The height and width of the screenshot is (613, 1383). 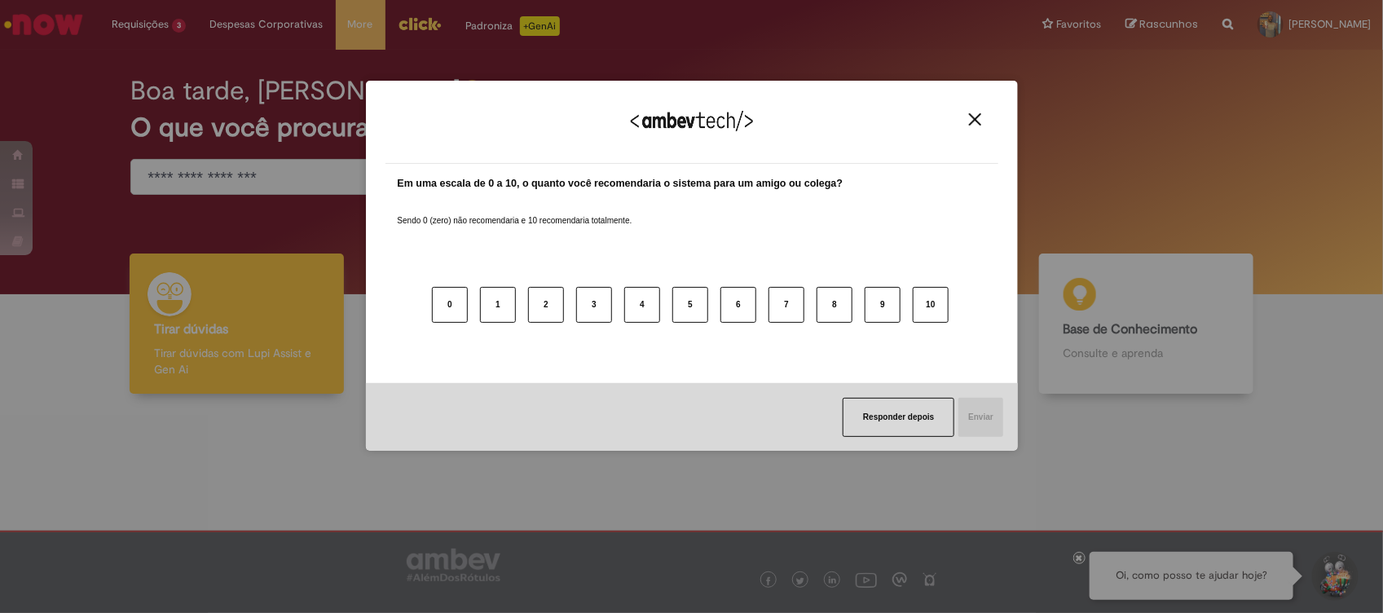 I want to click on img: Close, so click(x=975, y=119).